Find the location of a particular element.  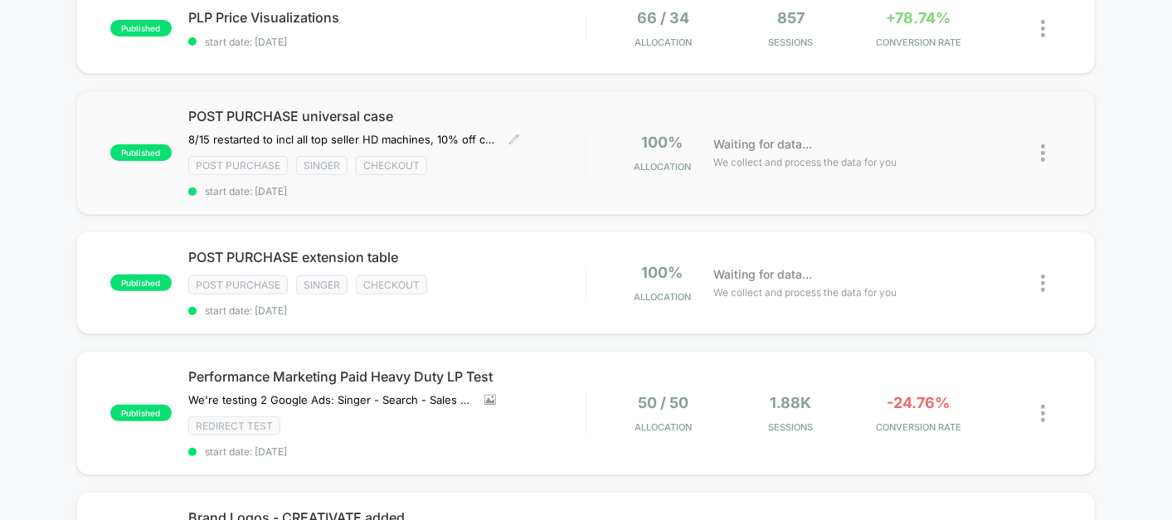

span: POST PURCHASE extension table is located at coordinates (387, 257).